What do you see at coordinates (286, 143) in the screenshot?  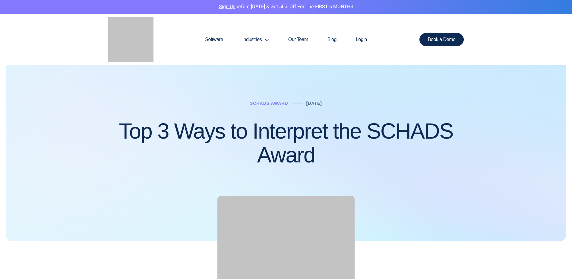 I see `h1: Top 3 Ways to Interpret the SCHADS Award` at bounding box center [286, 143].